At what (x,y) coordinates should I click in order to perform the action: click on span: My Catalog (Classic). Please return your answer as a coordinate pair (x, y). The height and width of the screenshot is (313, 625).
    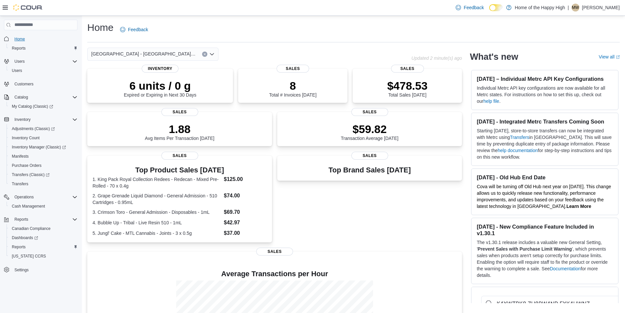
    Looking at the image, I should click on (32, 106).